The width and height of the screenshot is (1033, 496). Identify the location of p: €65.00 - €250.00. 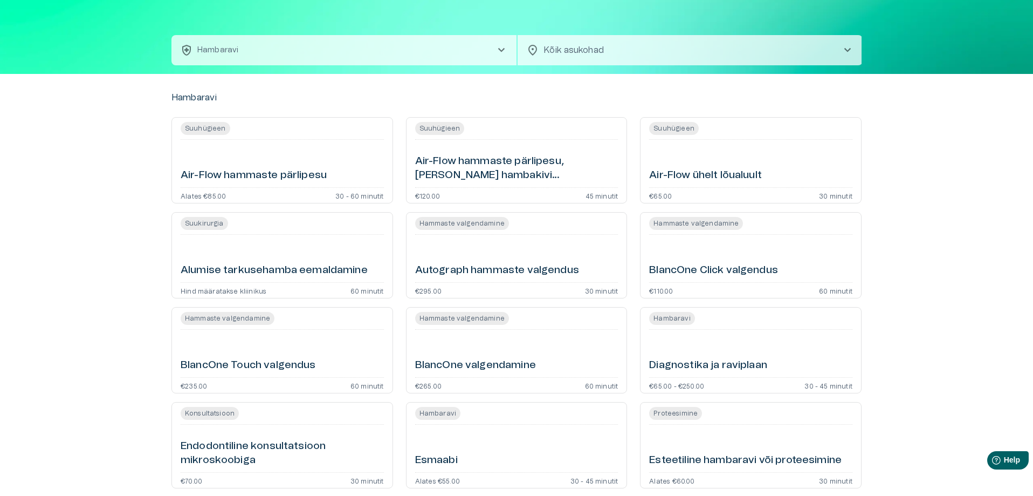
(677, 385).